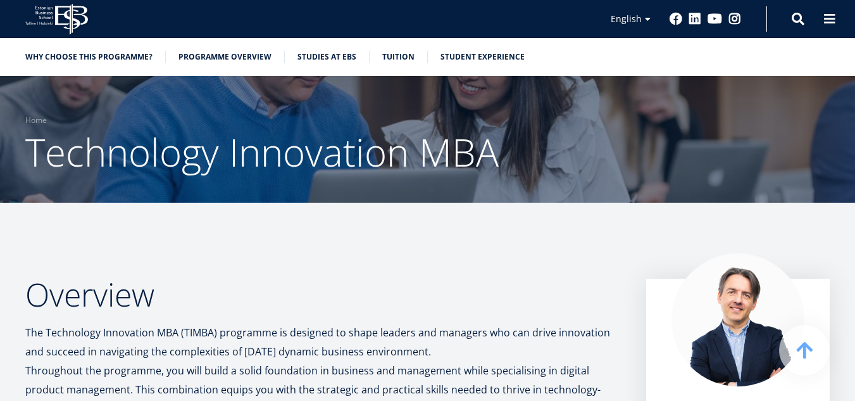 This screenshot has height=401, width=855. I want to click on a: Why choose this programme?, so click(89, 57).